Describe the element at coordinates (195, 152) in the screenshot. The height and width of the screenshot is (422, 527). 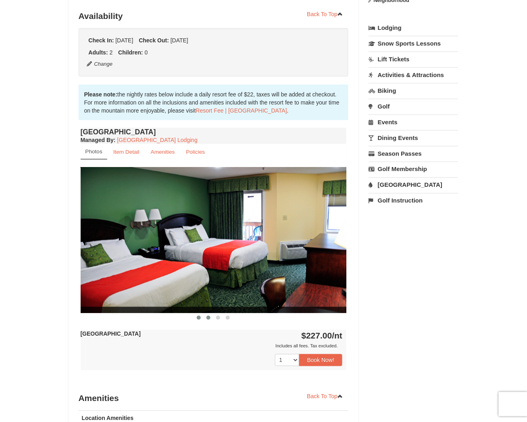
I see `small: Policies` at that location.